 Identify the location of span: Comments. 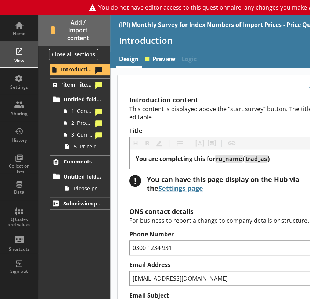
(83, 161).